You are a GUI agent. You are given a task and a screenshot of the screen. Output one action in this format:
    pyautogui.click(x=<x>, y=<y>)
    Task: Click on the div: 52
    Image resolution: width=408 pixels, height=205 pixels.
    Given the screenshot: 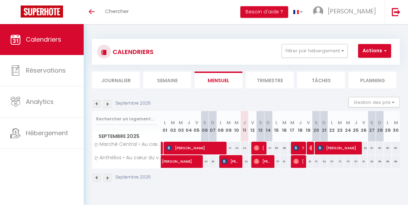 What is the action you would take?
    pyautogui.click(x=324, y=161)
    